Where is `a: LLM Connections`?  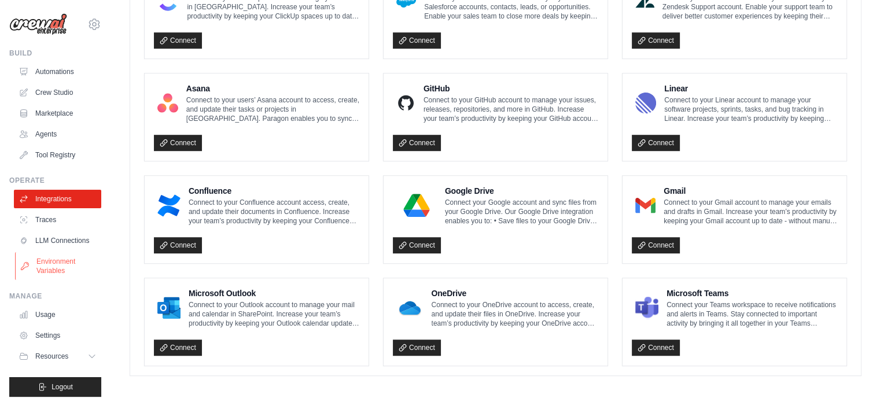
a: LLM Connections is located at coordinates (57, 241).